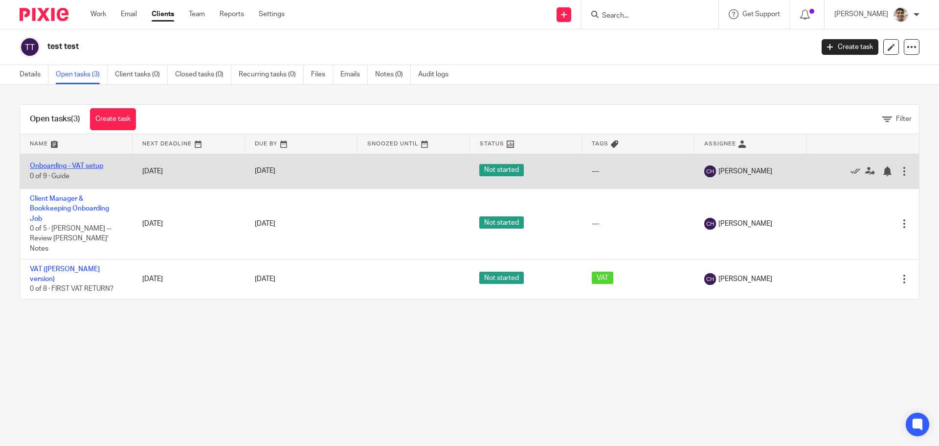 The height and width of the screenshot is (446, 939). I want to click on a: Open tasks (3), so click(82, 74).